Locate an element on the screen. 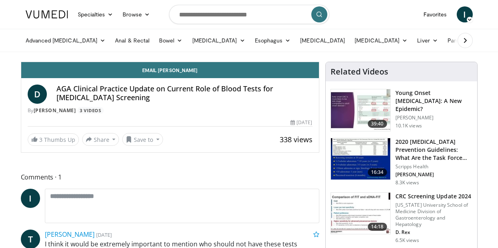  span: D is located at coordinates (37, 94).